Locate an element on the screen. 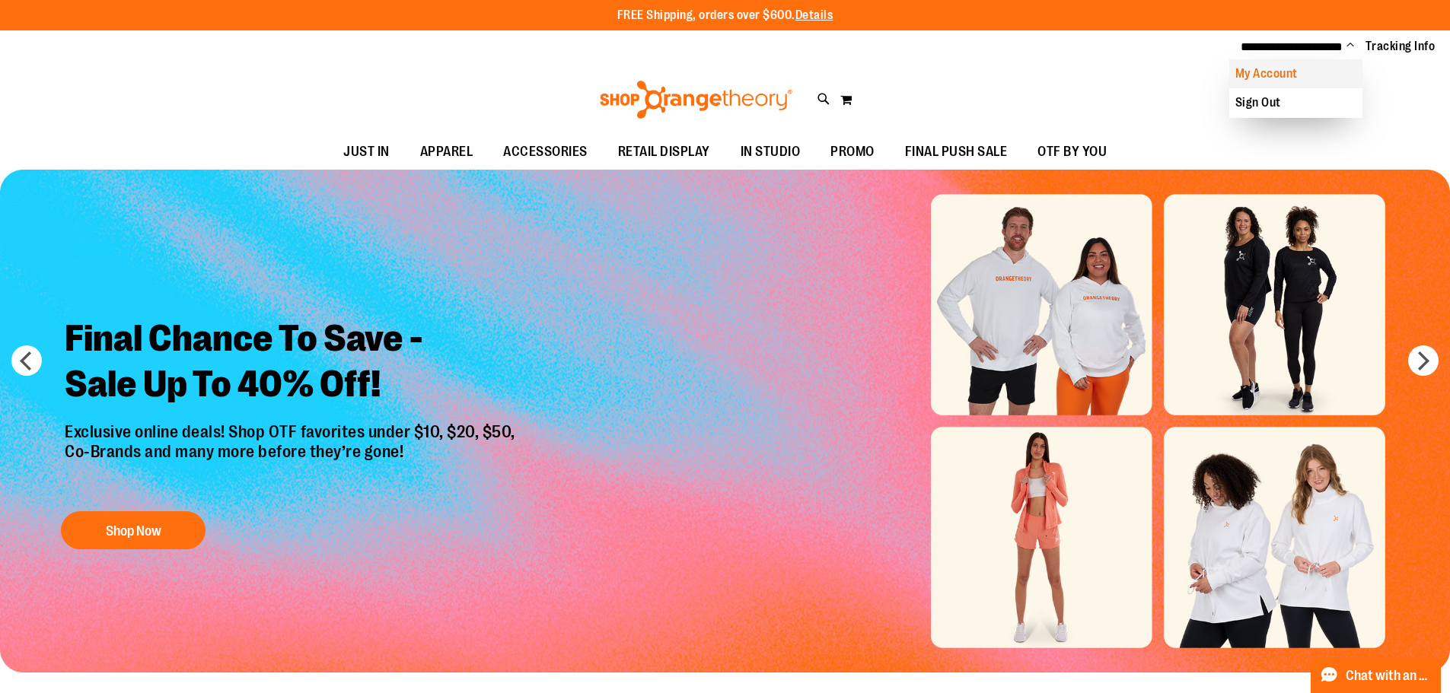  span: RETAIL DISPLAY is located at coordinates (664, 151).